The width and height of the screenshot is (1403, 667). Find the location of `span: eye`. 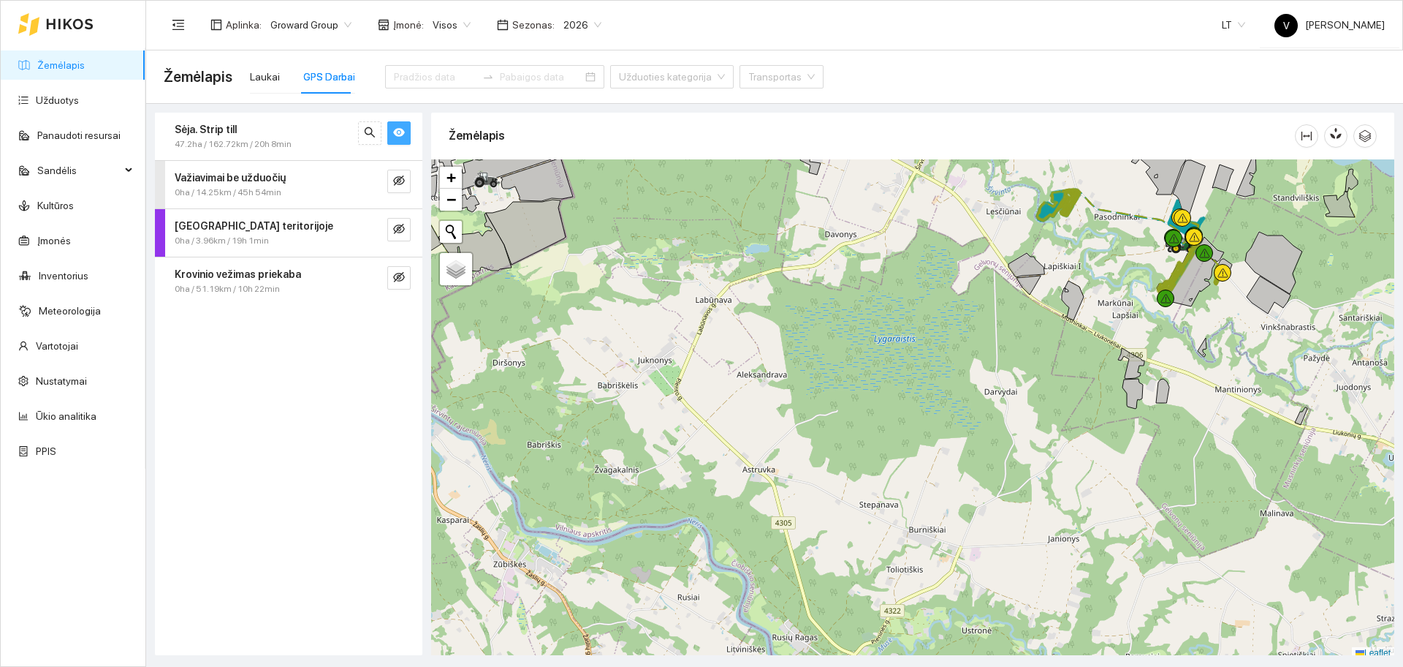

span: eye is located at coordinates (399, 133).